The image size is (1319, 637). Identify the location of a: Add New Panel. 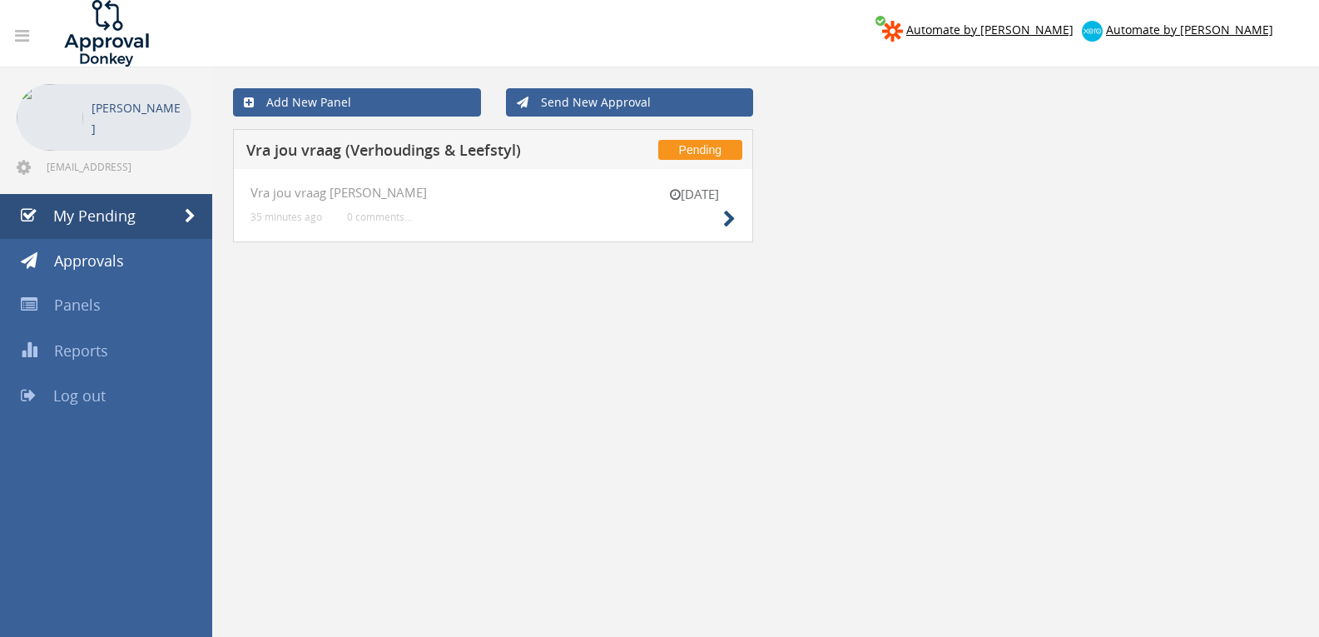
(357, 102).